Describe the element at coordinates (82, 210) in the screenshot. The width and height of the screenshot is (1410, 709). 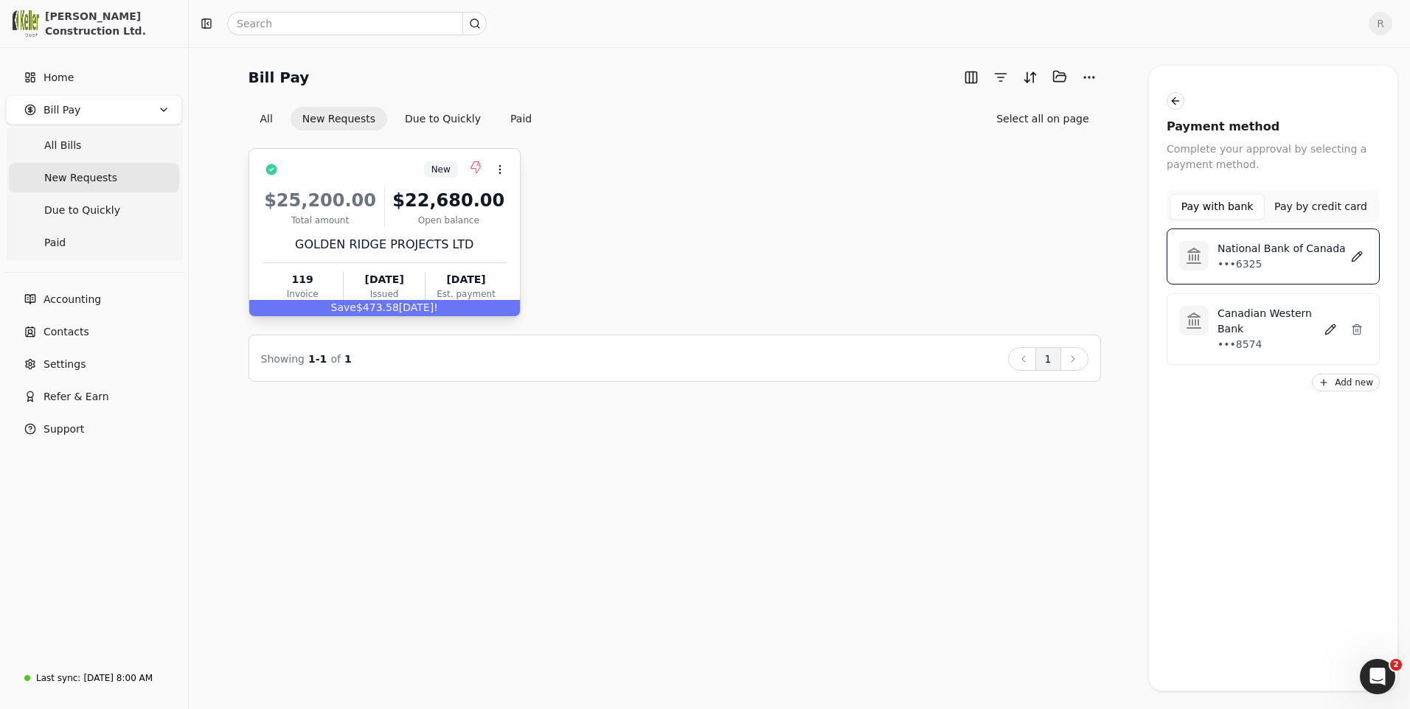
I see `span: Due to Quickly` at that location.